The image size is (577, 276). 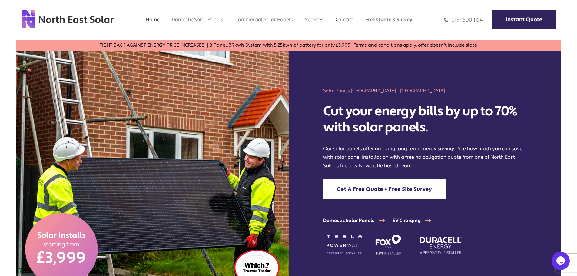 I want to click on img: north east solar logo, so click(x=67, y=19).